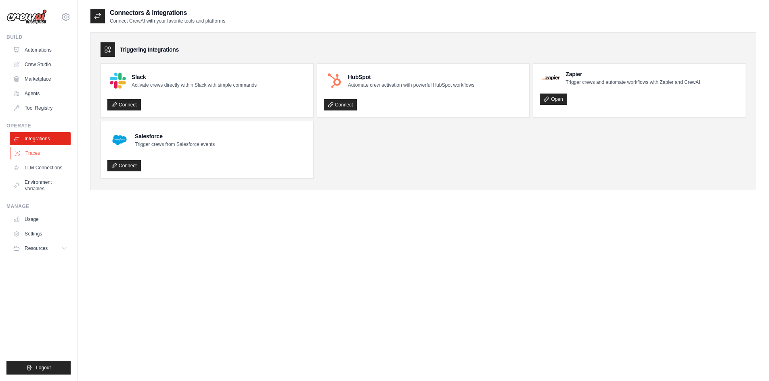 The height and width of the screenshot is (381, 769). What do you see at coordinates (40, 234) in the screenshot?
I see `a: Settings` at bounding box center [40, 234].